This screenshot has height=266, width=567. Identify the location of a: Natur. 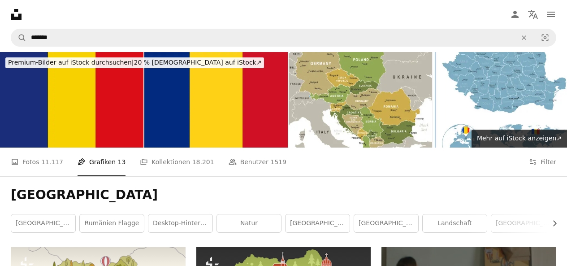
(249, 223).